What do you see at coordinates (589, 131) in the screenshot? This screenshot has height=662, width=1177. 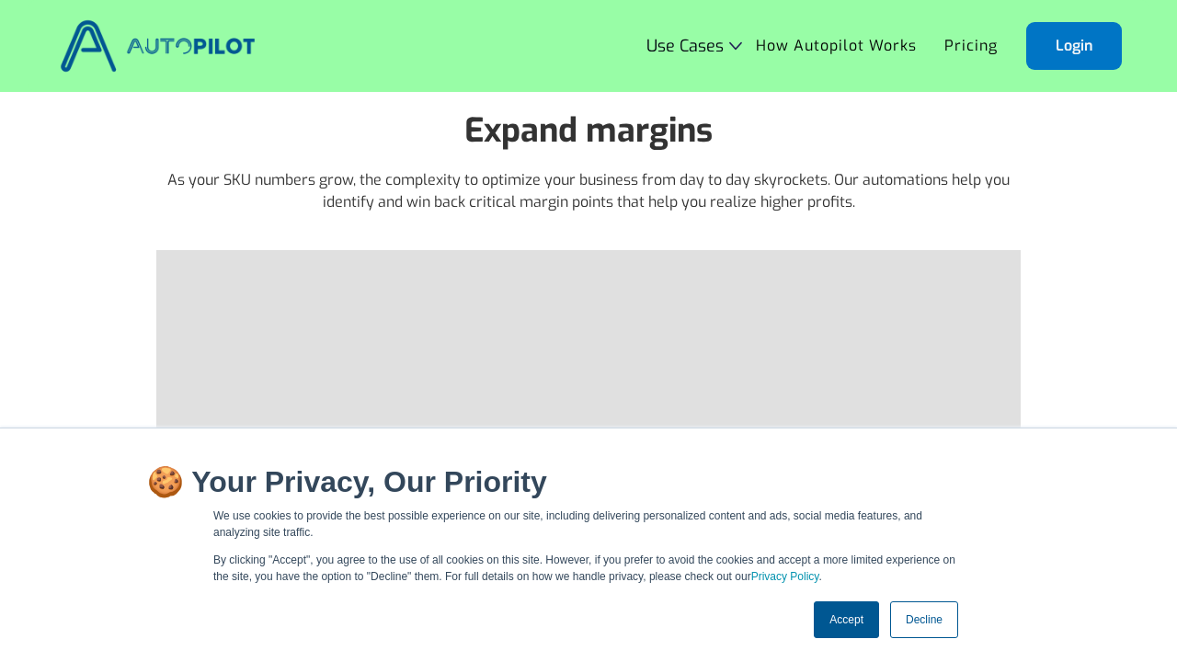 I see `strong: Expand margins` at bounding box center [589, 131].